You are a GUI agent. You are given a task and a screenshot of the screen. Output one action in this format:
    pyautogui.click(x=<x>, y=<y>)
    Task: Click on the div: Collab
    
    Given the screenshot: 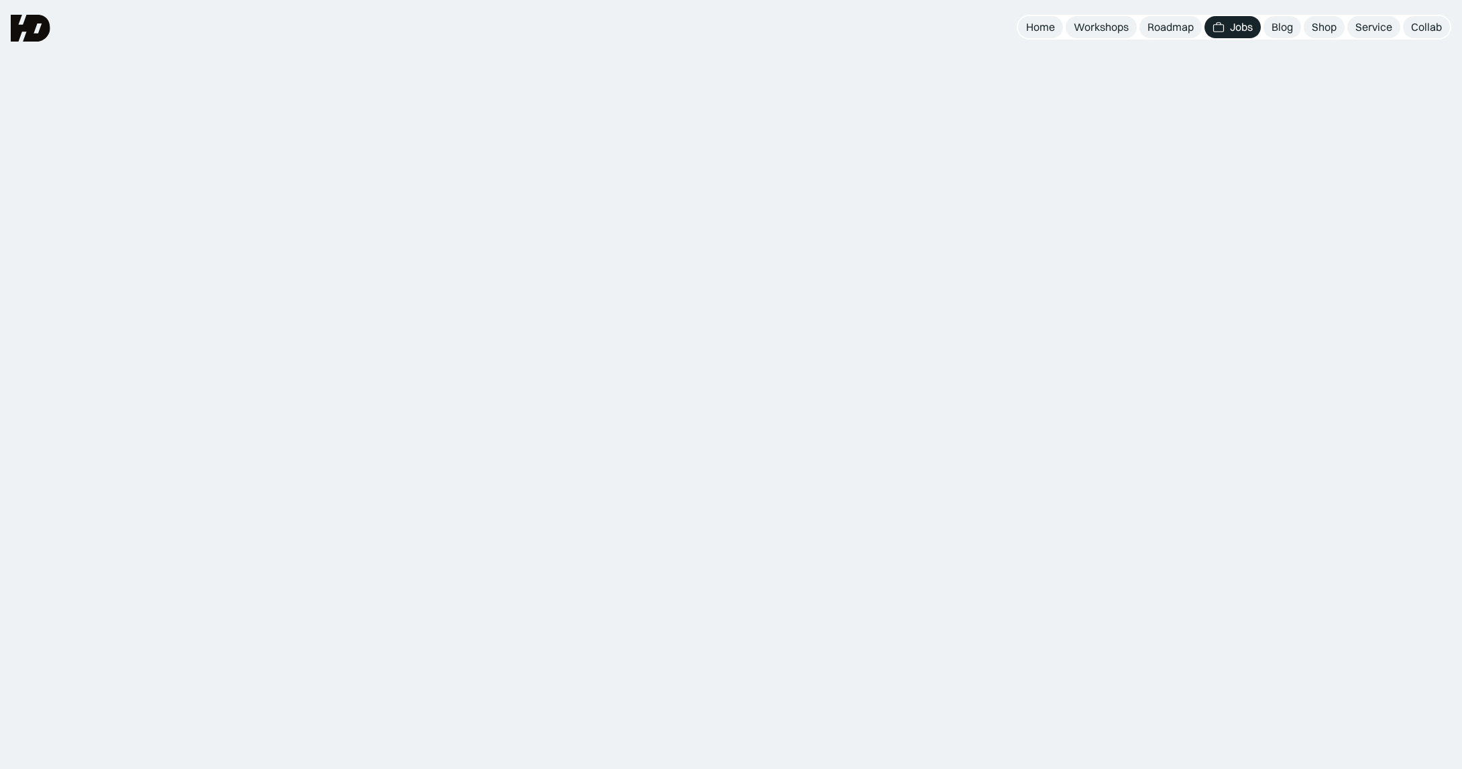 What is the action you would take?
    pyautogui.click(x=1426, y=27)
    